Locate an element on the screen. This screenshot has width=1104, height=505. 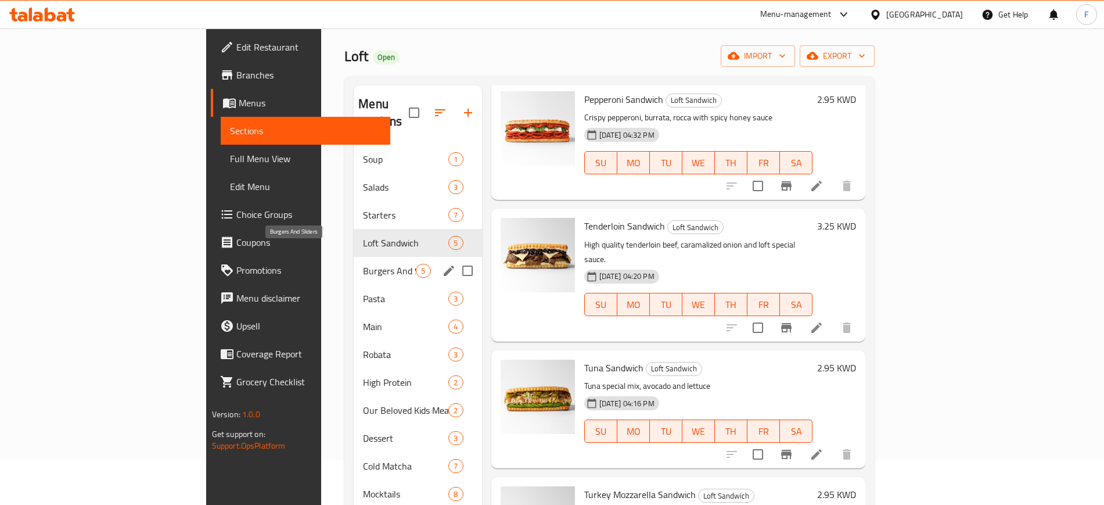
span: Branches is located at coordinates (308, 75).